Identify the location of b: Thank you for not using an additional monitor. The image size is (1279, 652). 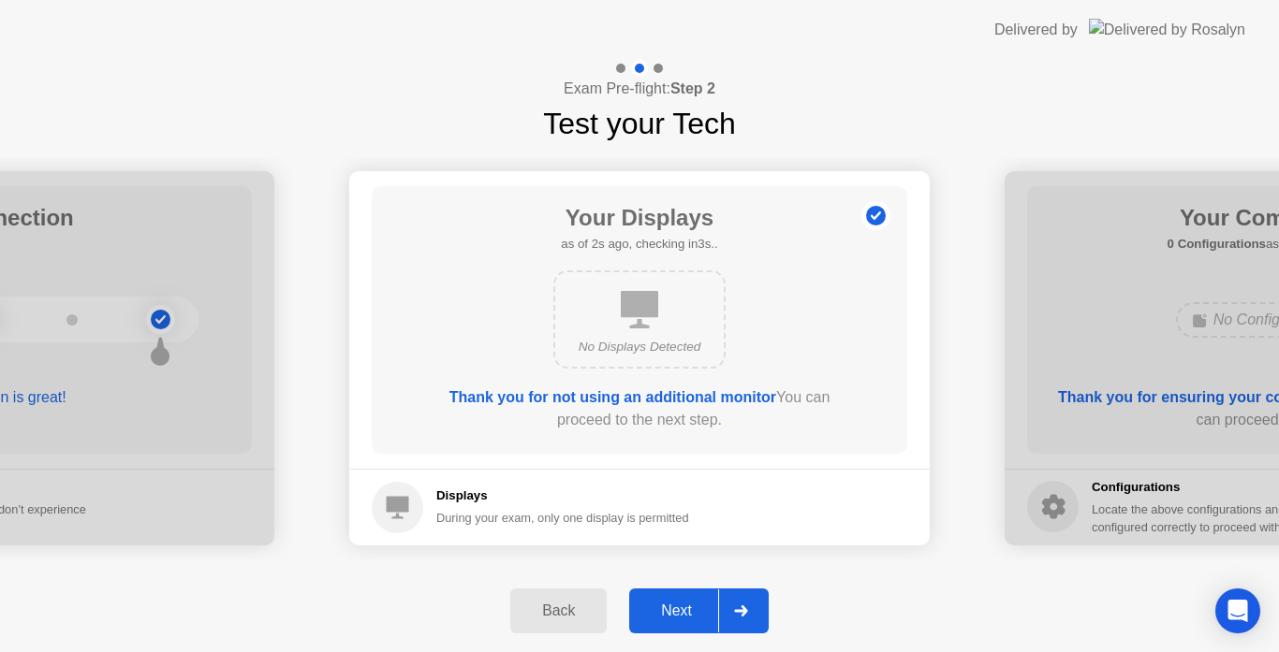
(612, 397).